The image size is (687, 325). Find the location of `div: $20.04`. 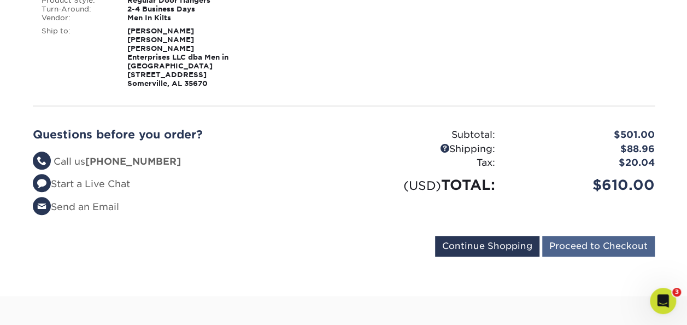

div: $20.04 is located at coordinates (583, 163).